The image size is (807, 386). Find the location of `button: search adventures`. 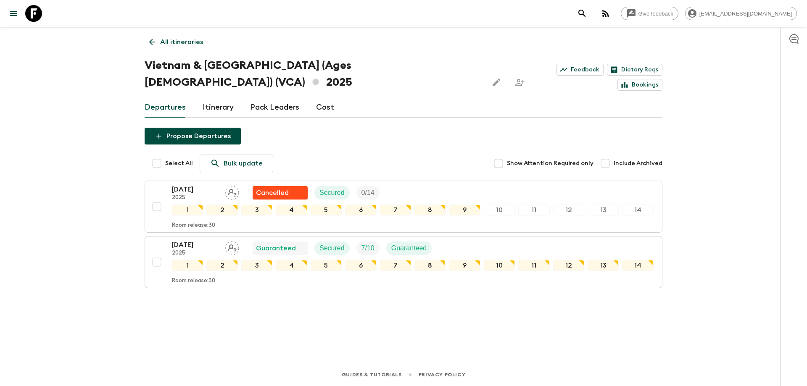

button: search adventures is located at coordinates (582, 13).